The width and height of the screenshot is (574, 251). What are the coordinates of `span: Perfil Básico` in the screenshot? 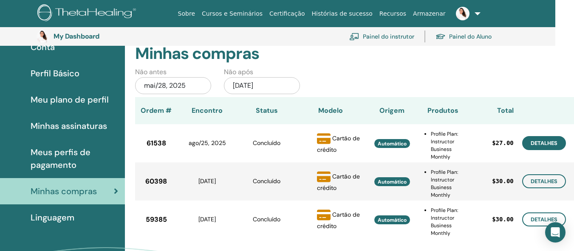 It's located at (55, 73).